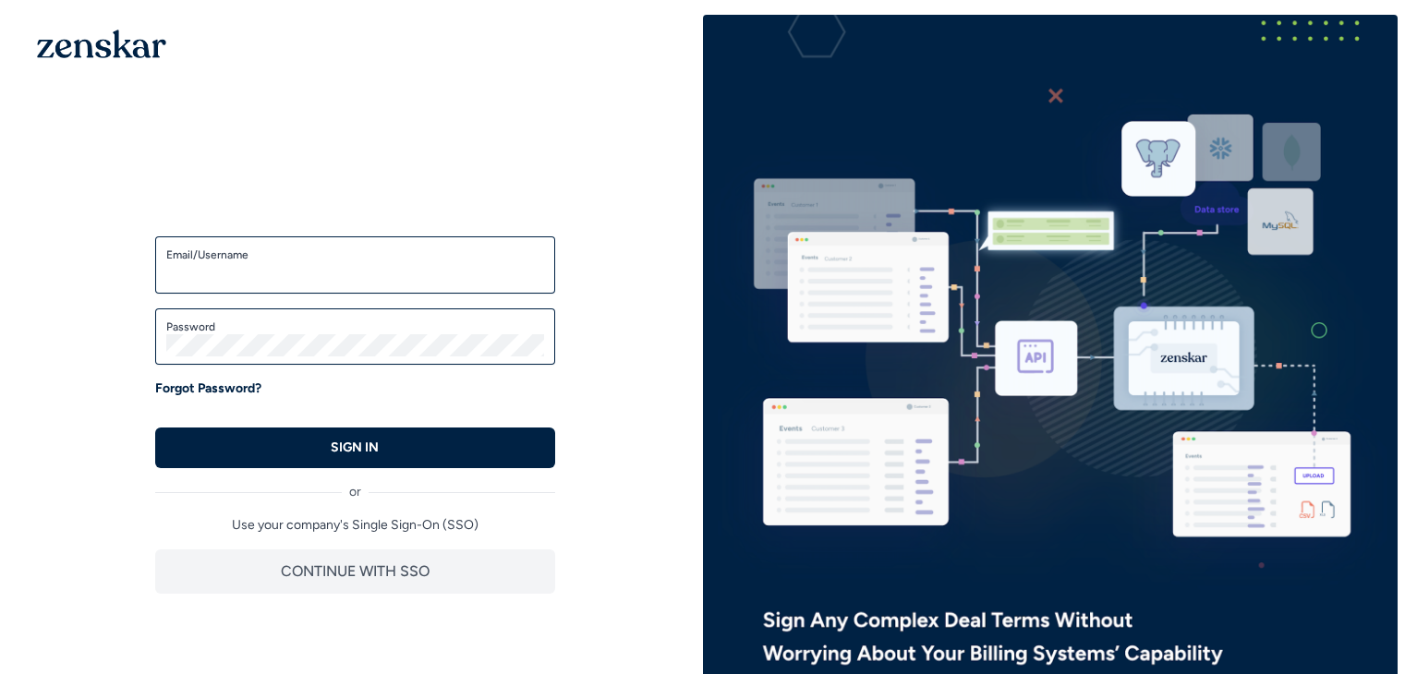 The image size is (1405, 674). I want to click on button: CONTINUE WITH SSO, so click(355, 572).